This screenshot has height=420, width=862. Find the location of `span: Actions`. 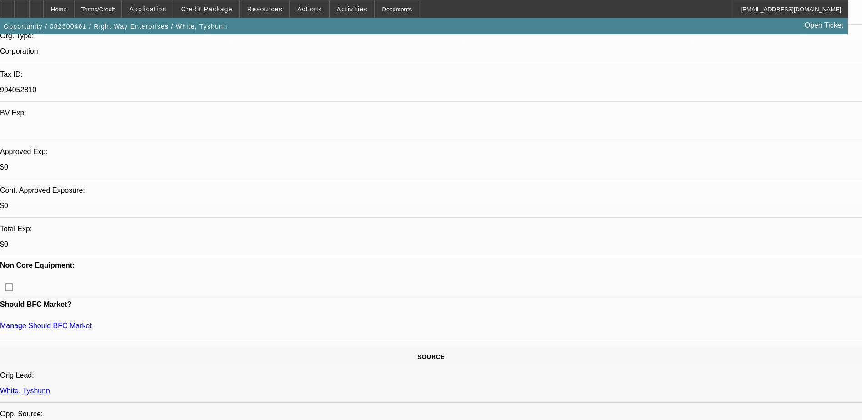

span: Actions is located at coordinates (309, 9).